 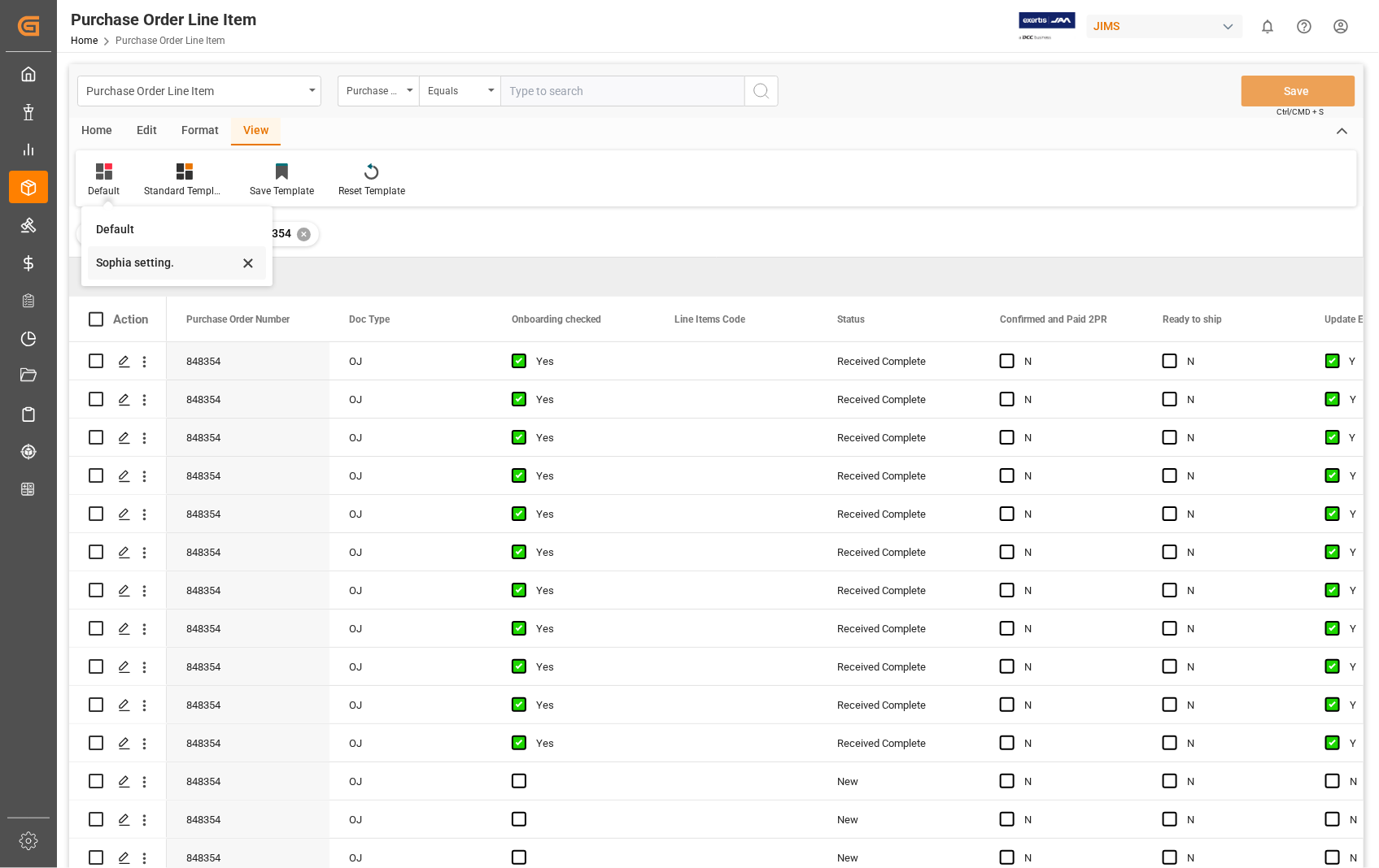 I want to click on span: Onboarding checked, so click(x=556, y=319).